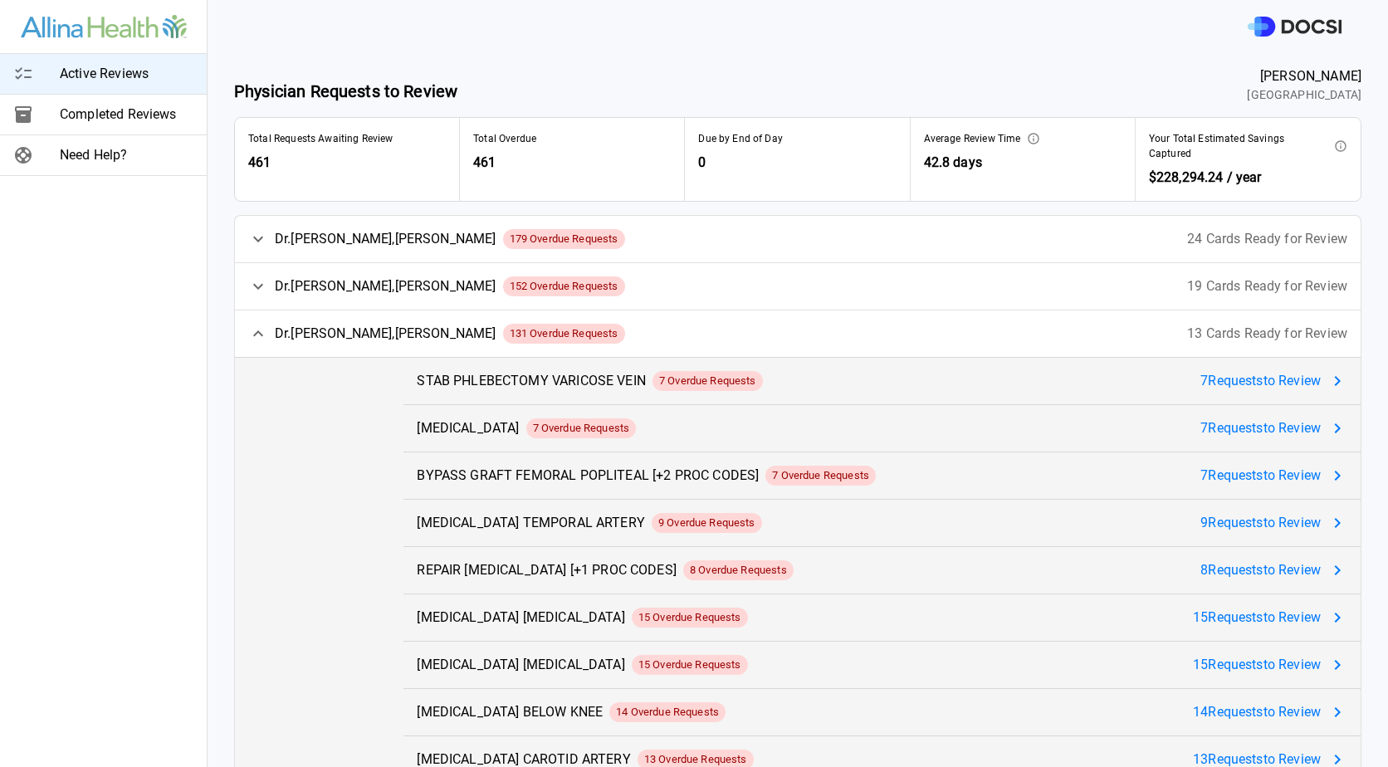 The image size is (1388, 767). I want to click on span: Completed Reviews, so click(126, 115).